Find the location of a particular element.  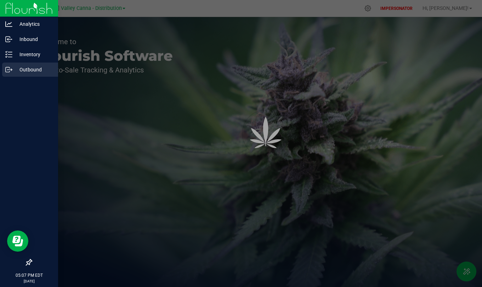

p: Inbound is located at coordinates (34, 39).